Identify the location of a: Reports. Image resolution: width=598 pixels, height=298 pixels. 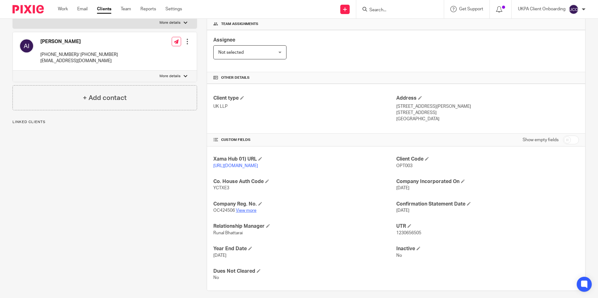
(148, 9).